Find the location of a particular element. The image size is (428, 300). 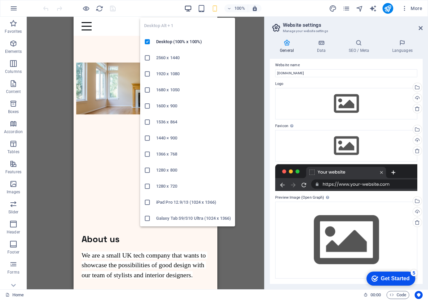

h6: 1280 x 720 is located at coordinates (194, 186).